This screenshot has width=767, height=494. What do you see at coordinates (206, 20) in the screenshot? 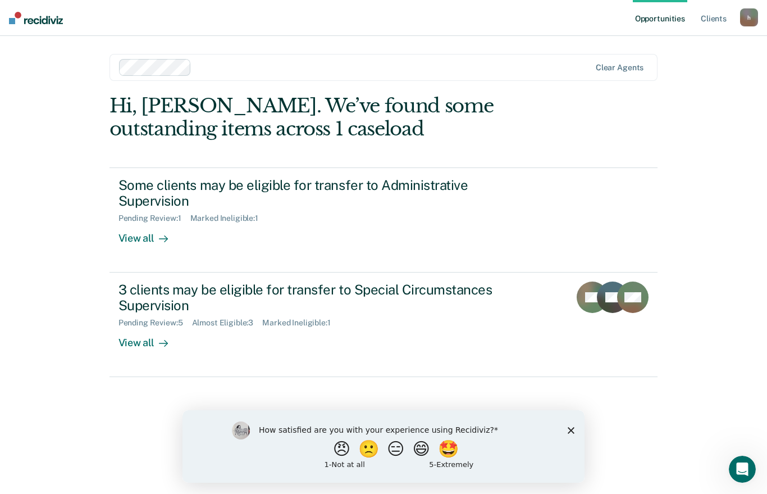
I see `div: How satisfied are you with your experience using Recidiviz?` at bounding box center [206, 20].